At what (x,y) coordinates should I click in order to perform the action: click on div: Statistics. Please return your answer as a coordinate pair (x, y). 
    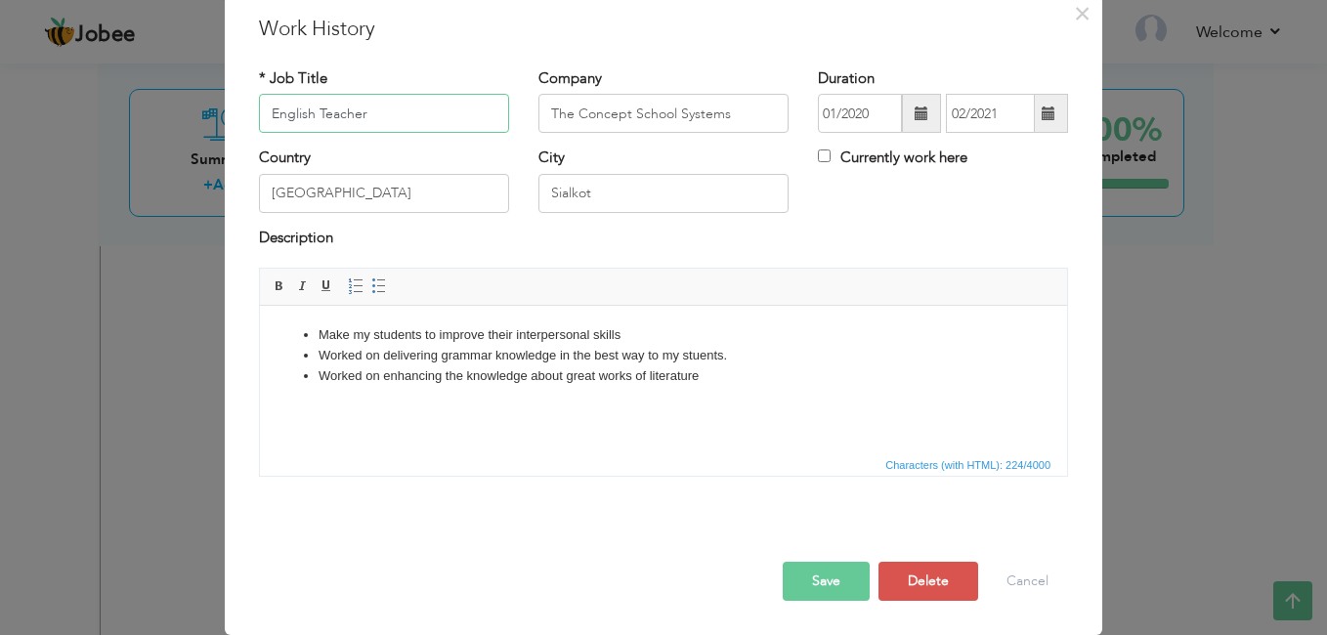
    Looking at the image, I should click on (969, 465).